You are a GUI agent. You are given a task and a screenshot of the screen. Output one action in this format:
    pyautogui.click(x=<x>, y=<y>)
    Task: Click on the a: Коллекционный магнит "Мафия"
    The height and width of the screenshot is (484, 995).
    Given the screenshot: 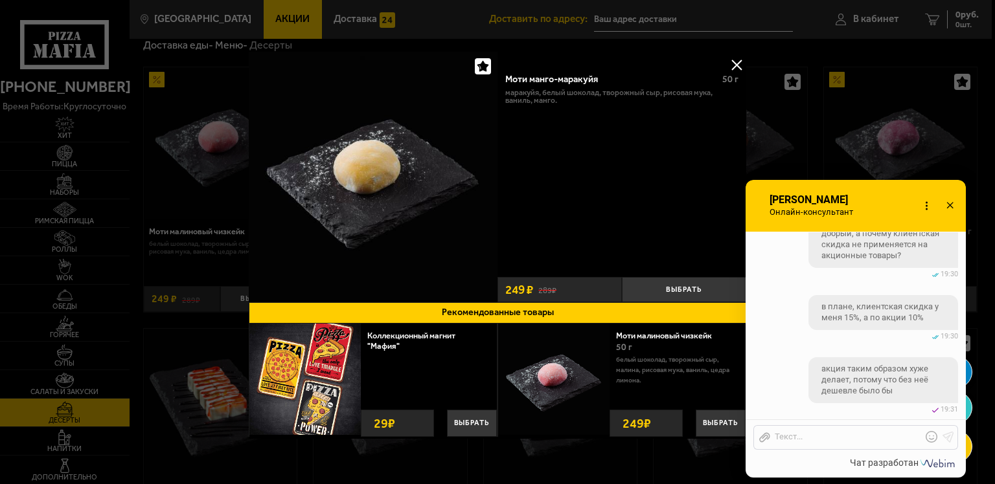 What is the action you would take?
    pyautogui.click(x=411, y=341)
    